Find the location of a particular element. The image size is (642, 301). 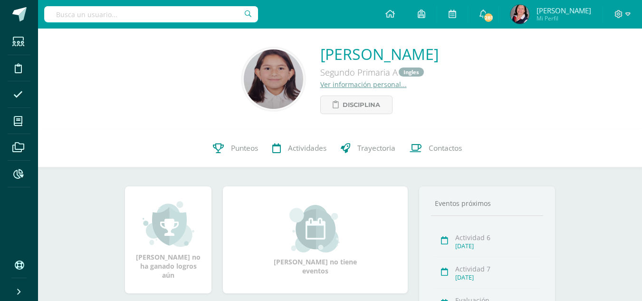

span: Mi Perfil is located at coordinates (564, 18).